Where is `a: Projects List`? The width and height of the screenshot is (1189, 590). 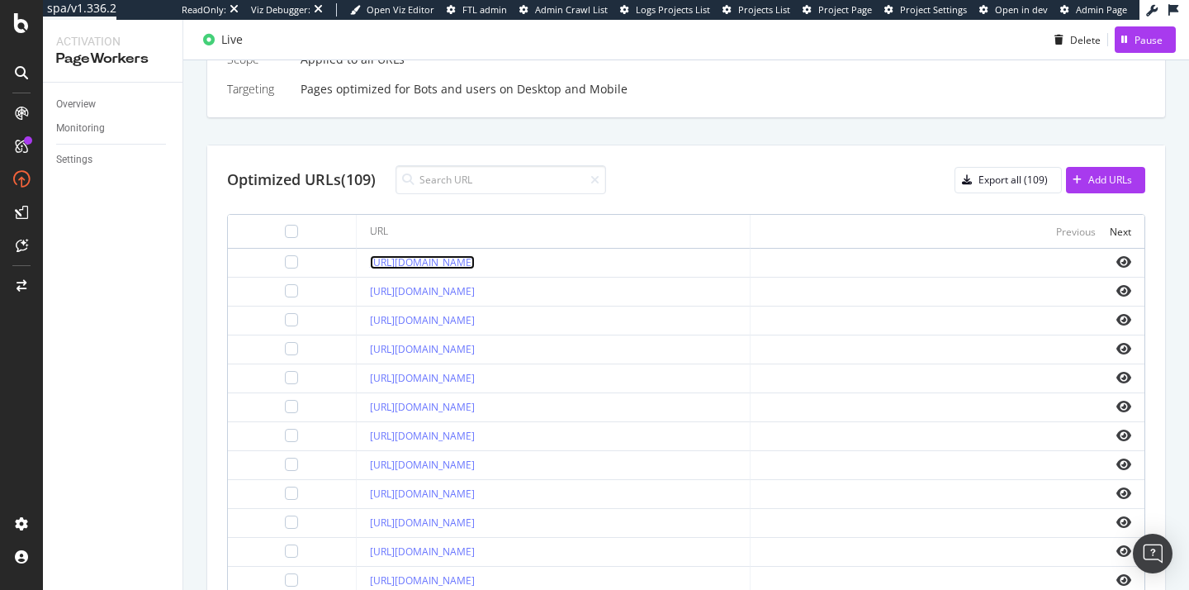
a: Projects List is located at coordinates (756, 10).